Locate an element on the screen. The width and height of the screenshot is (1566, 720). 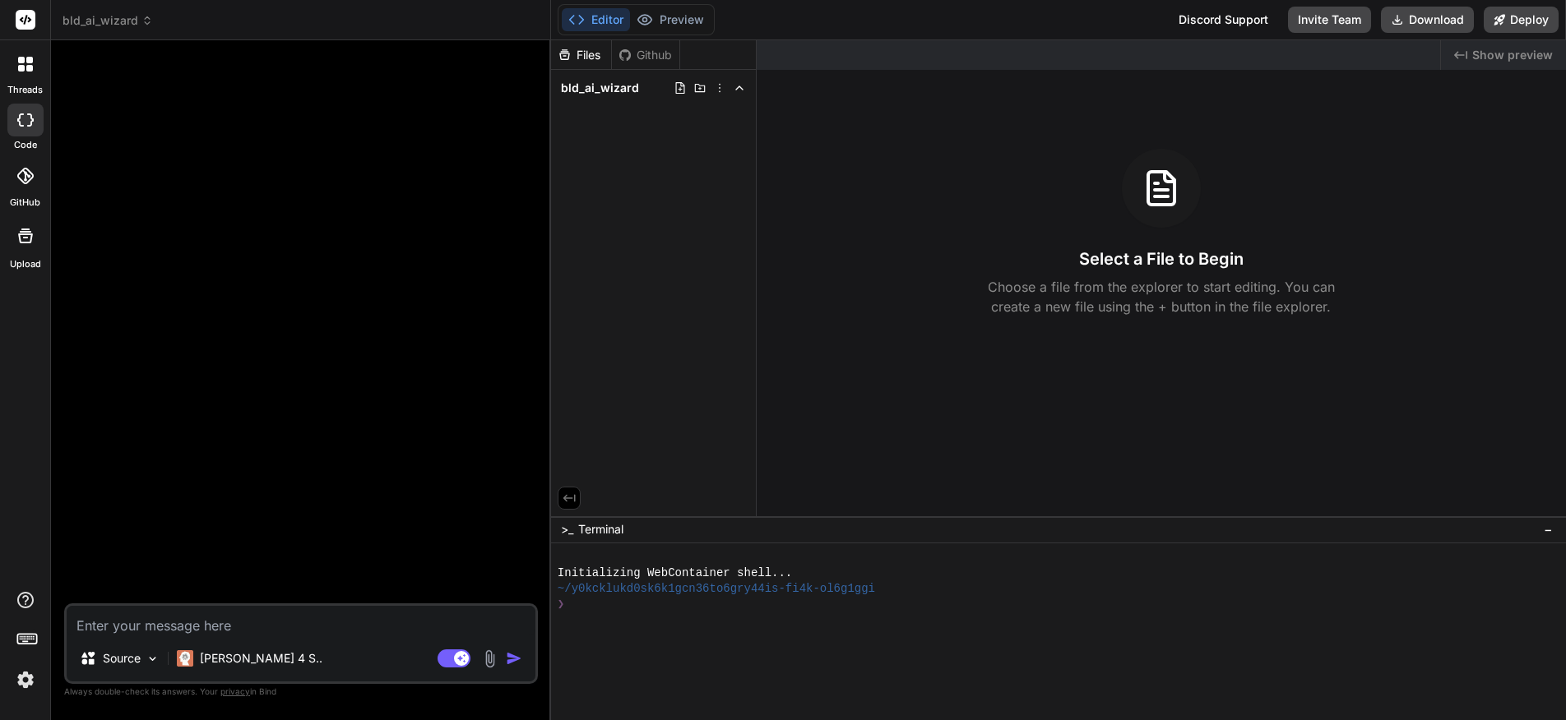
h3: Select a File to Begin is located at coordinates (1161, 259).